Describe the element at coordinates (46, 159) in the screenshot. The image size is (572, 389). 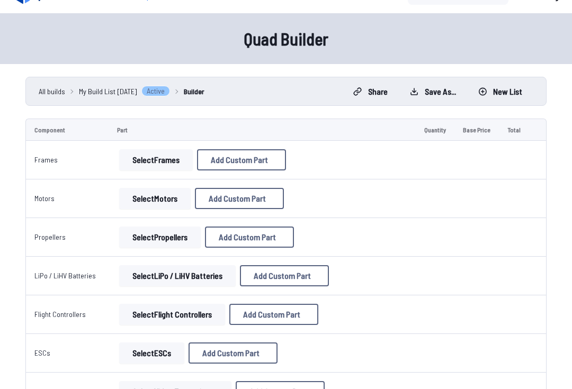
I see `a: Frames` at that location.